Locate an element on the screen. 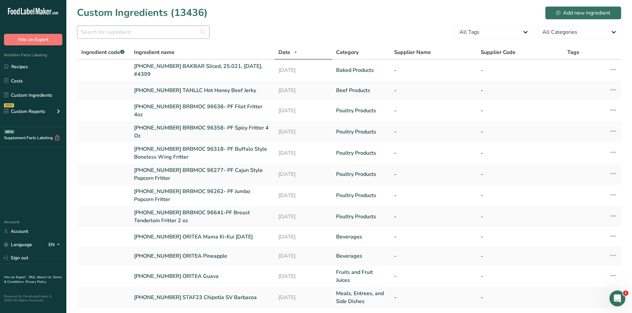  div: Custom Reports is located at coordinates (25, 111).